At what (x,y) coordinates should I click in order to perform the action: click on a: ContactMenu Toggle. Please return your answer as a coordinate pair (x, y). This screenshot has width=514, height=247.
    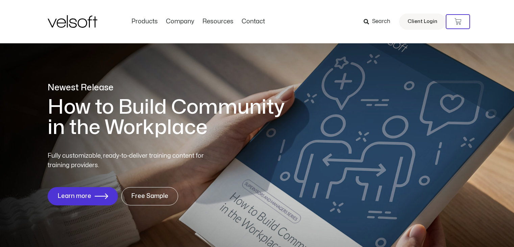
    Looking at the image, I should click on (253, 22).